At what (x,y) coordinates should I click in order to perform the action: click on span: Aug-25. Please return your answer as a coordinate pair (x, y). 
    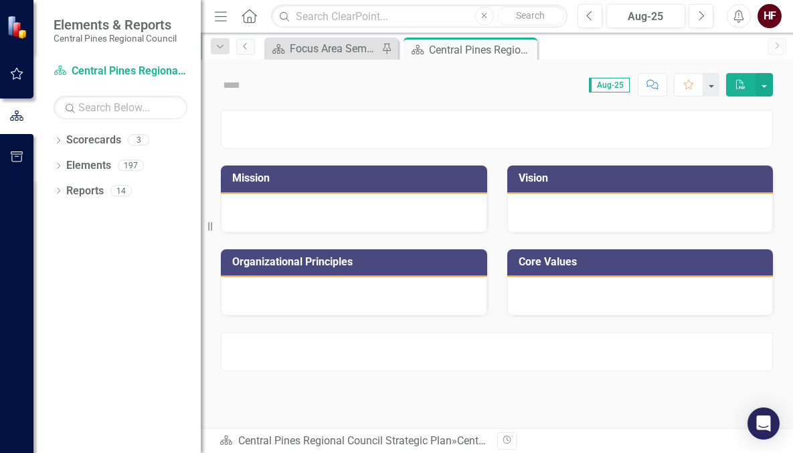
    Looking at the image, I should click on (609, 85).